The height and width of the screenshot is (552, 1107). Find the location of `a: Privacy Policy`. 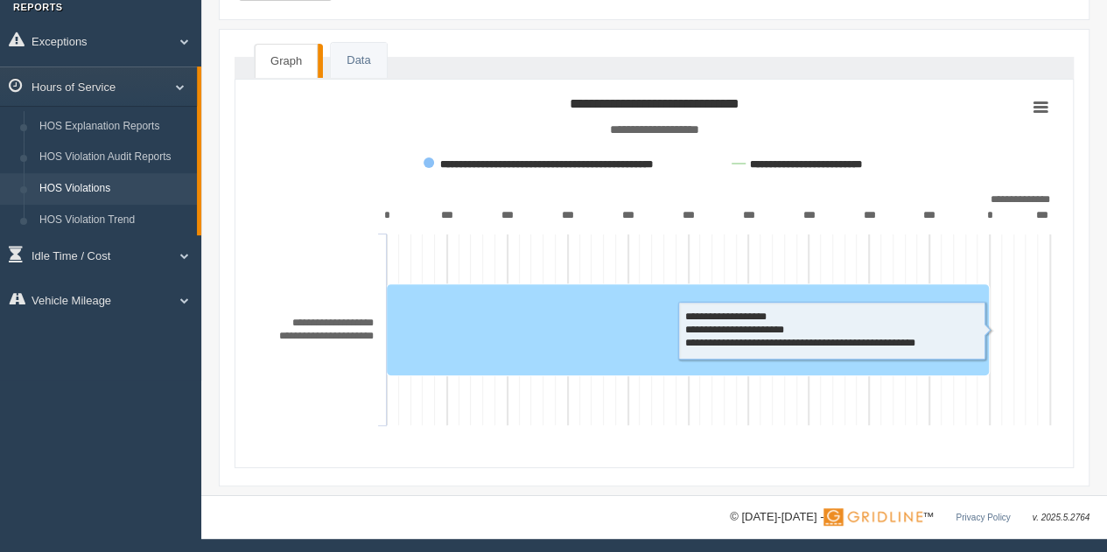

a: Privacy Policy is located at coordinates (983, 517).